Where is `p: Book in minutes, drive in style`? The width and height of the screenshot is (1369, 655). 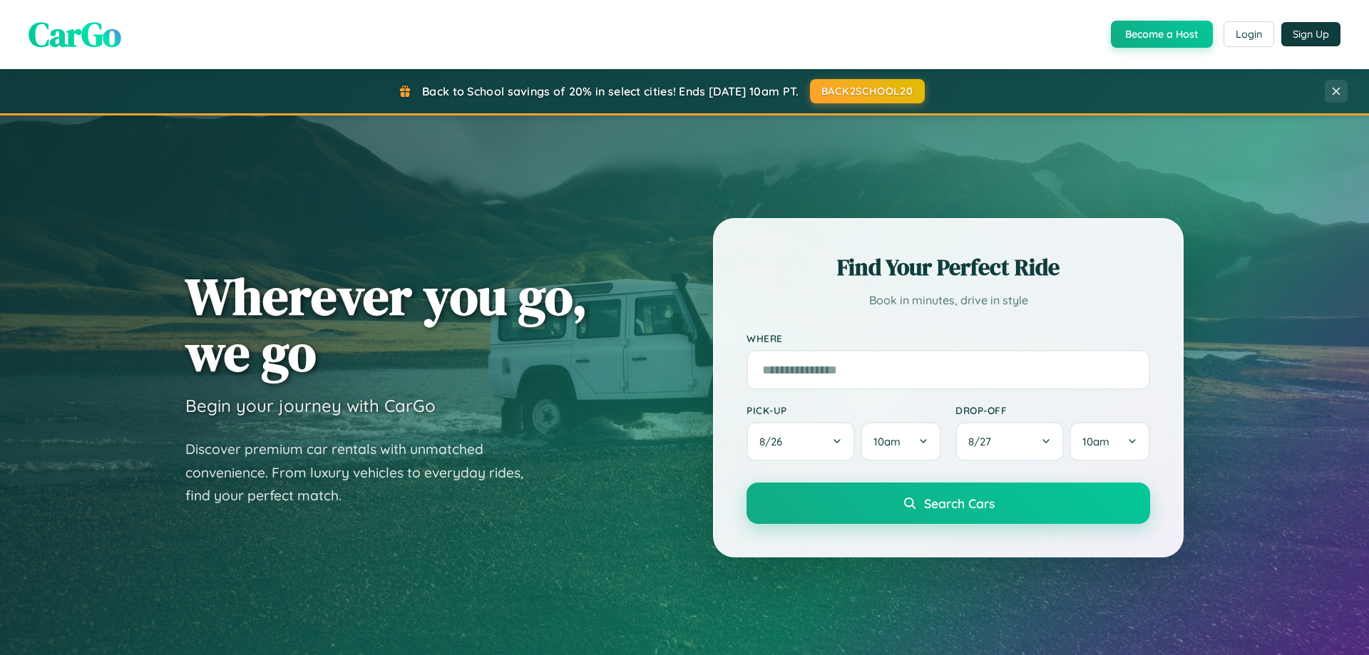 p: Book in minutes, drive in style is located at coordinates (948, 300).